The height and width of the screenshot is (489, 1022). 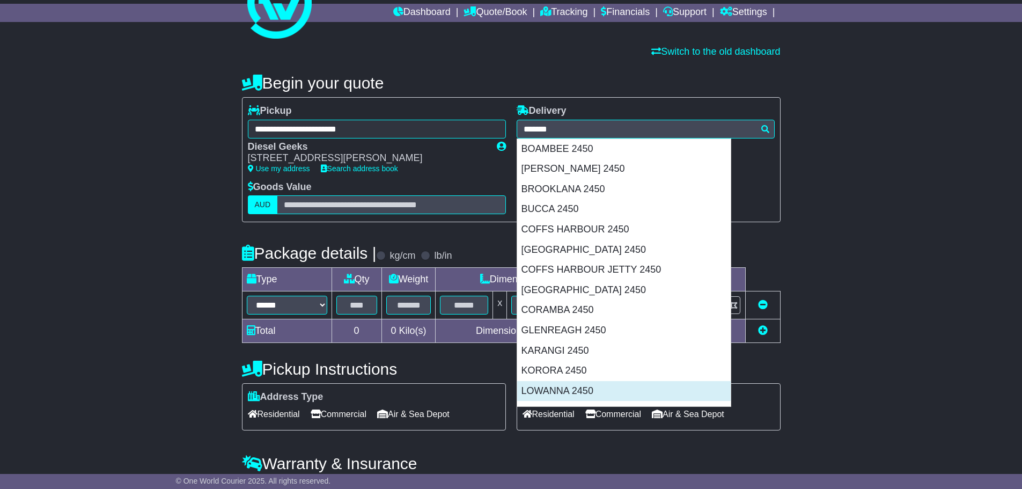 I want to click on label: AUD, so click(x=263, y=204).